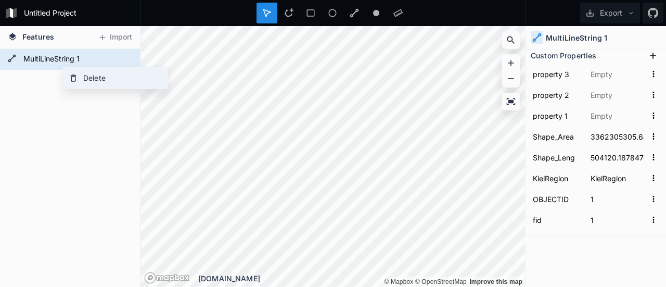 The image size is (666, 287). What do you see at coordinates (441, 282) in the screenshot?
I see `a: OpenStreetMap` at bounding box center [441, 282].